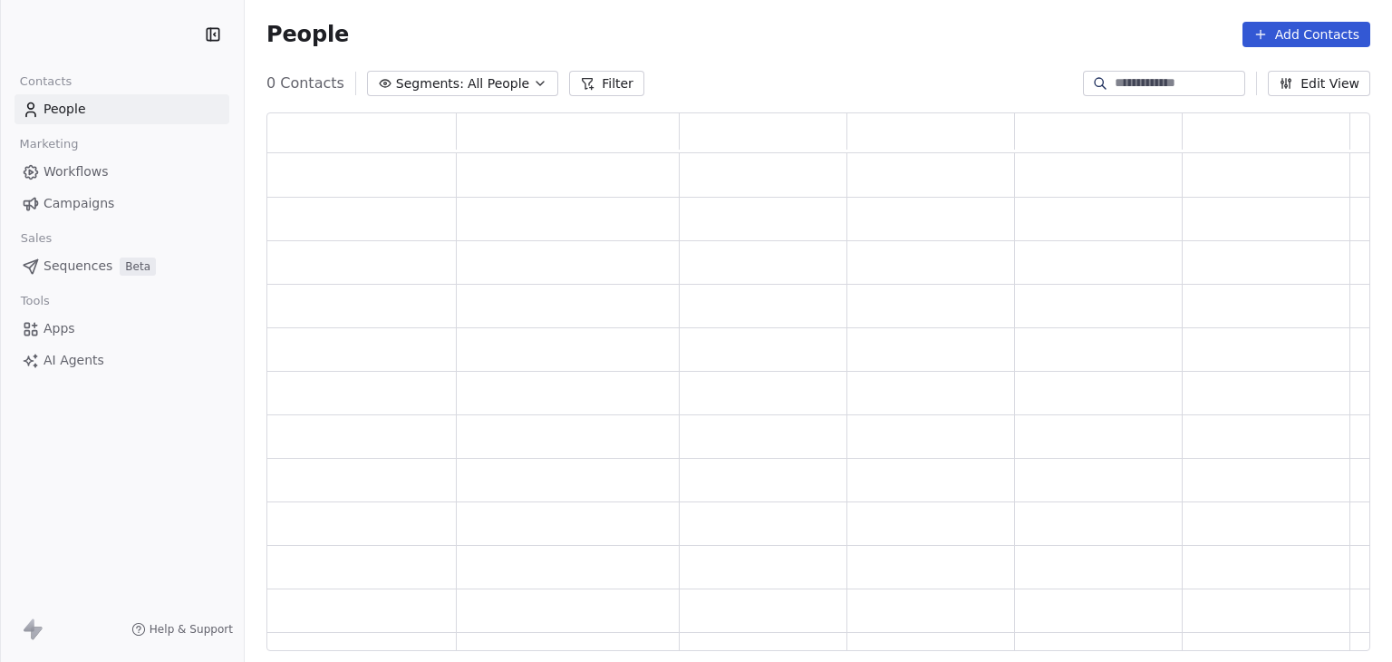  I want to click on span: Sales, so click(36, 238).